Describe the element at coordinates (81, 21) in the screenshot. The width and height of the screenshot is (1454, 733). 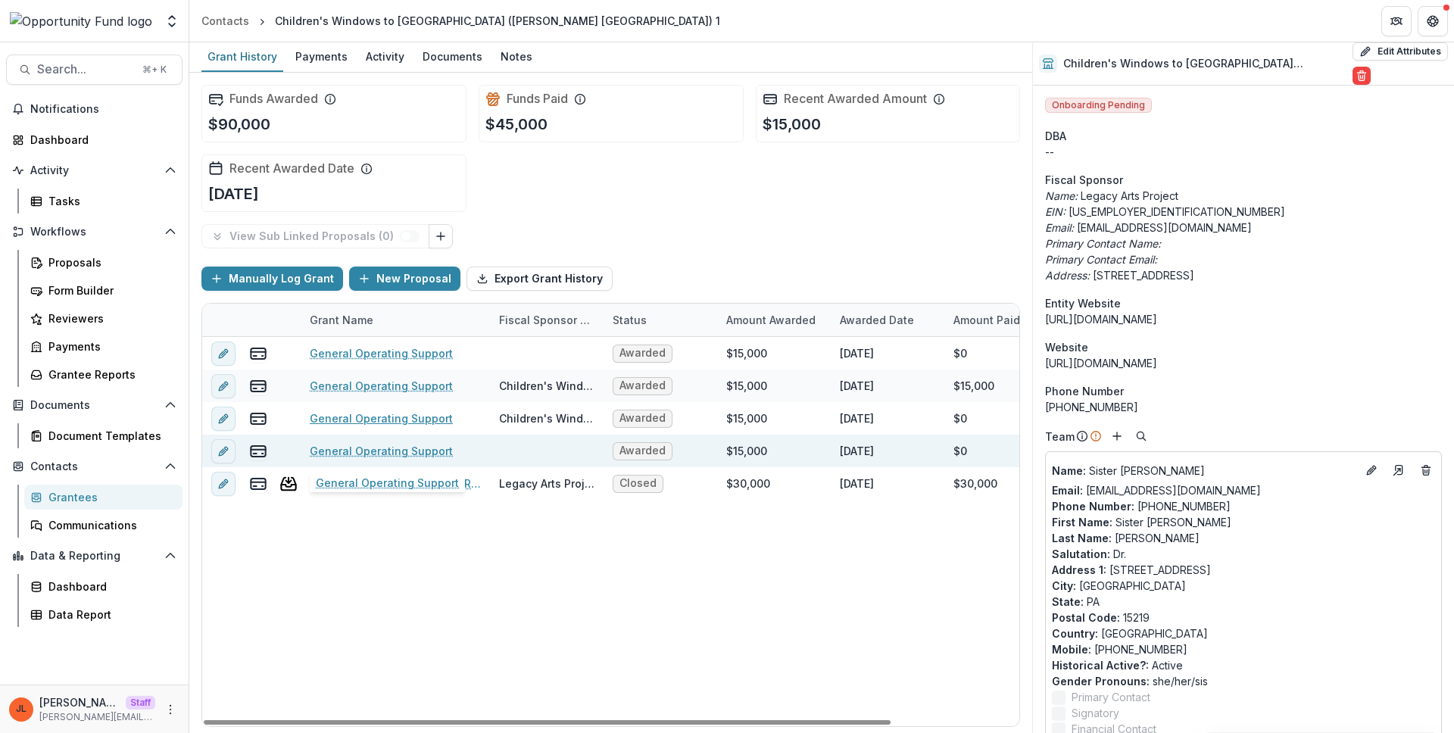
I see `img: Opportunity Fund logo` at that location.